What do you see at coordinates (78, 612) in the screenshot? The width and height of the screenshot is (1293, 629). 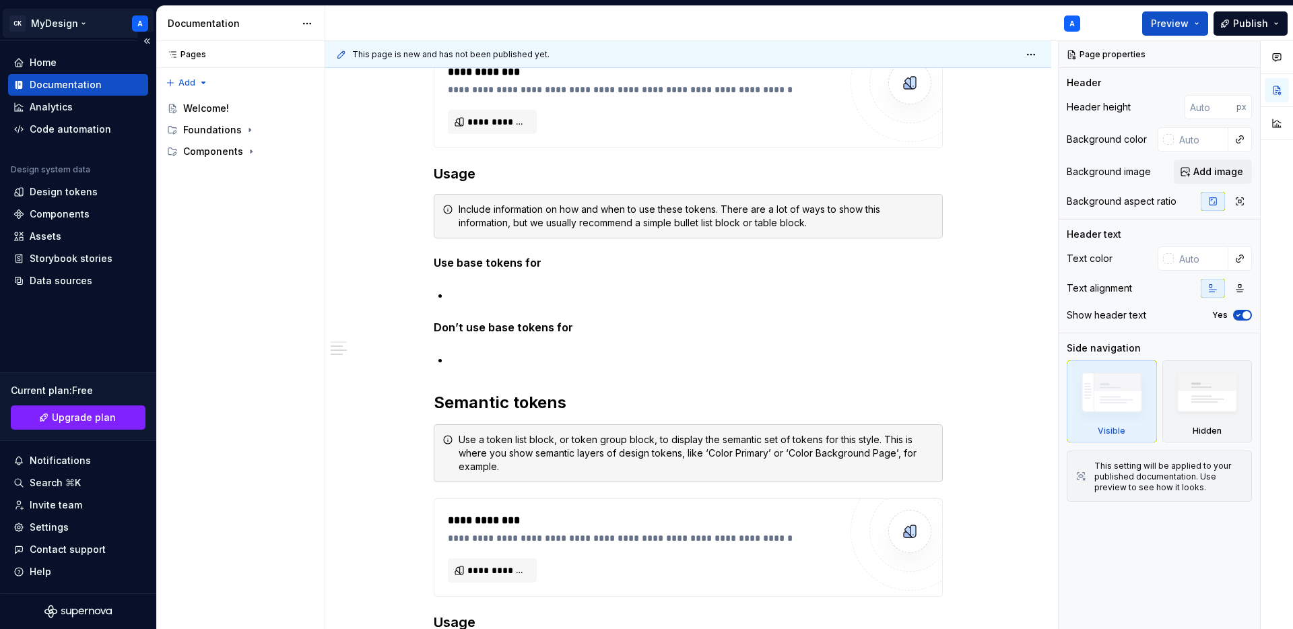 I see `a: Supernova Logo` at bounding box center [78, 612].